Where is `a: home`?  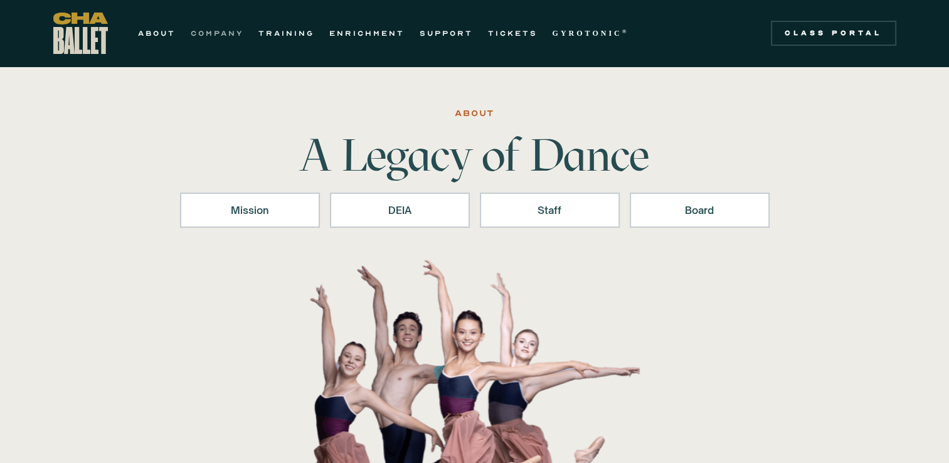
a: home is located at coordinates (80, 33).